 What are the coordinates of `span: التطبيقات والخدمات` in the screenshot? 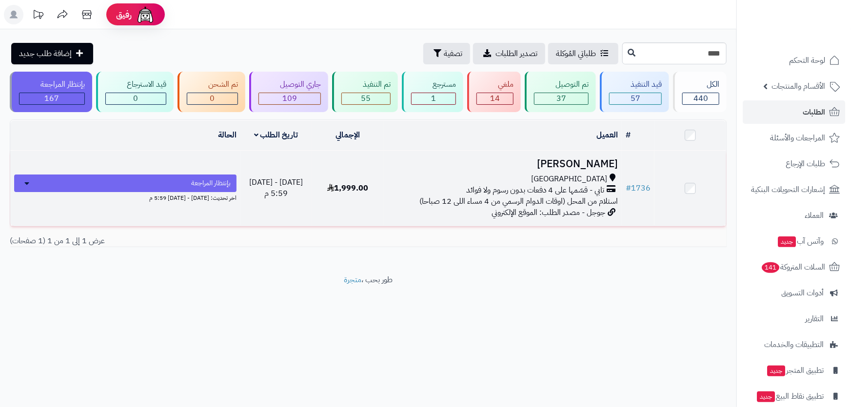 It's located at (794, 345).